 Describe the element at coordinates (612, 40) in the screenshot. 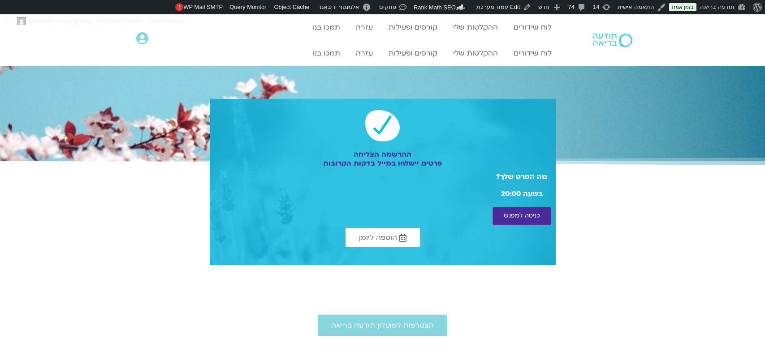

I see `img: תודעה בריאה` at that location.